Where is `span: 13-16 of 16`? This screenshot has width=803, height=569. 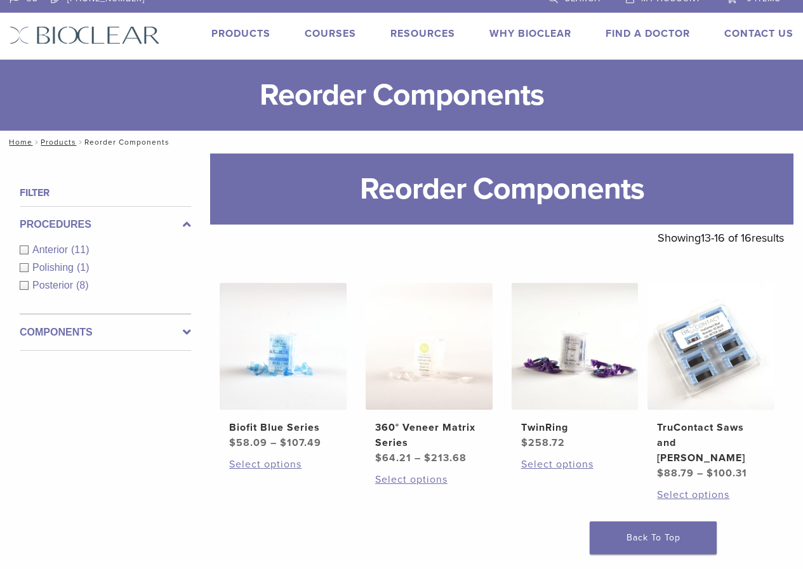 span: 13-16 of 16 is located at coordinates (726, 238).